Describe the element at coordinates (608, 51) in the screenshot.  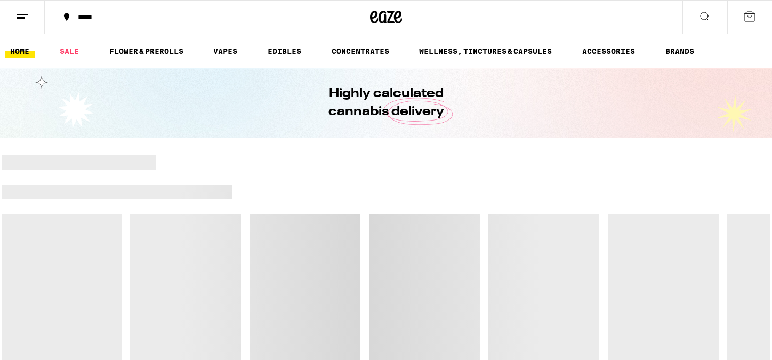
I see `a: ACCESSORIES` at that location.